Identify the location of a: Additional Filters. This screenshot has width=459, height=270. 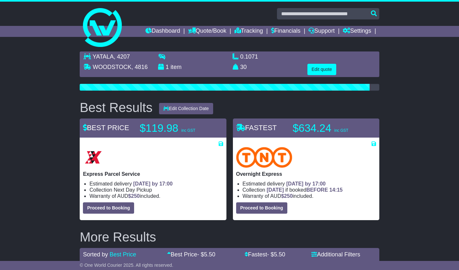
(336, 255).